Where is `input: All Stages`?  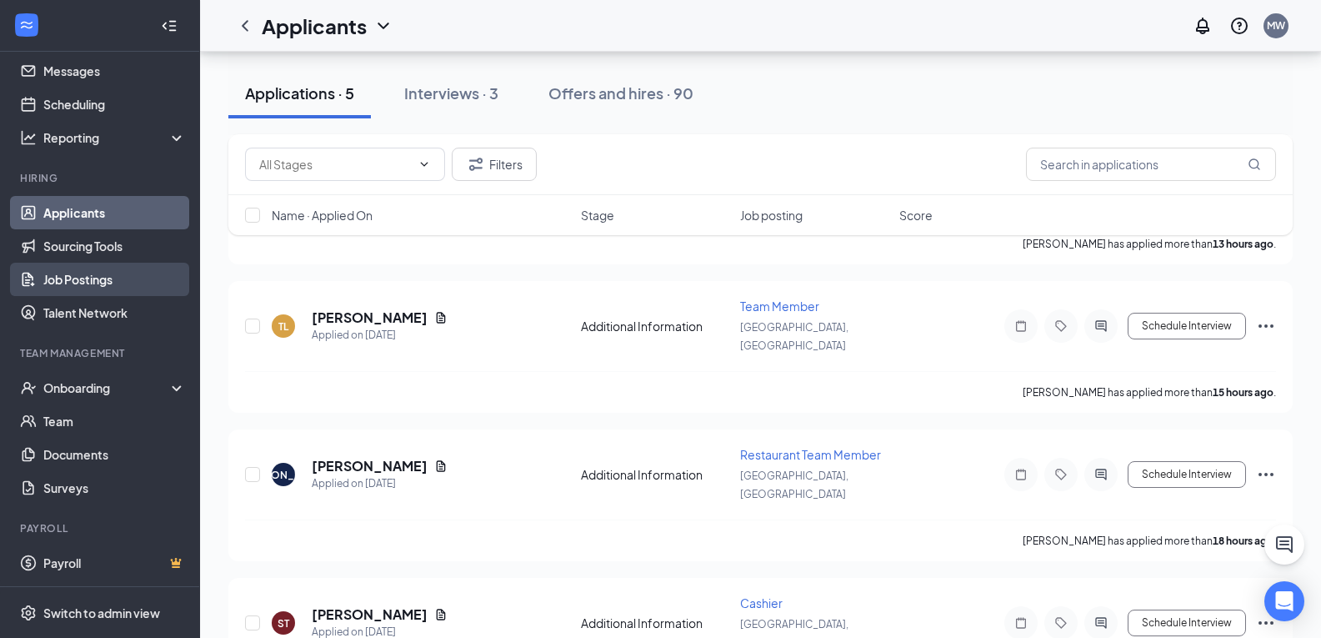 input: All Stages is located at coordinates (335, 164).